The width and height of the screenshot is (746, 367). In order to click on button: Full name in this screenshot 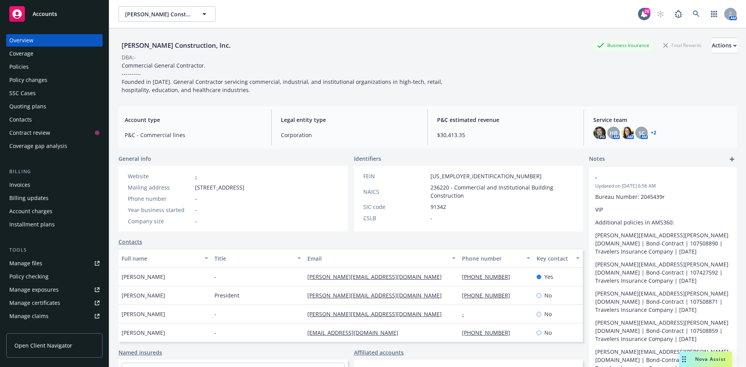, I will do `click(165, 258)`.